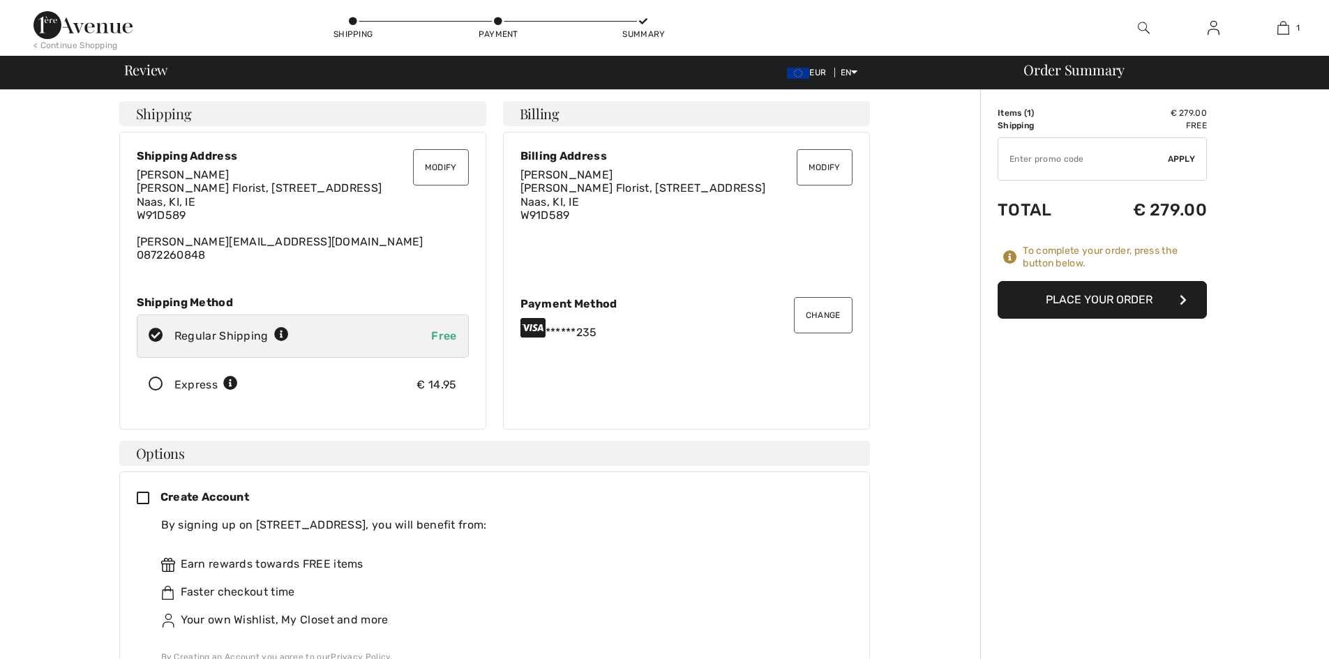 This screenshot has width=1329, height=659. Describe the element at coordinates (809, 73) in the screenshot. I see `span: EUR` at that location.